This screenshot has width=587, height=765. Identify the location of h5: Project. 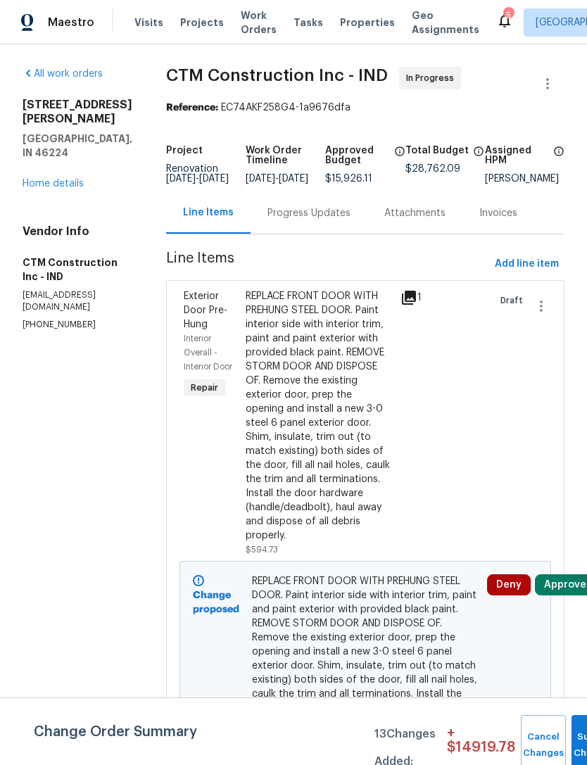
(184, 151).